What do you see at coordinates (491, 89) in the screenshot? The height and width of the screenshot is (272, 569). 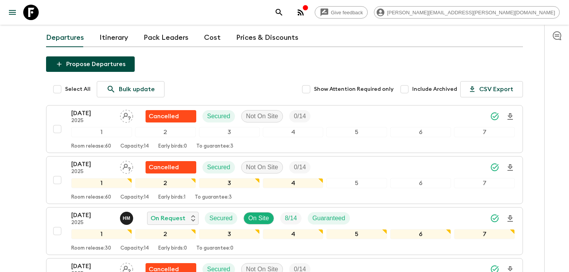 I see `button: CSV Export` at bounding box center [491, 89].